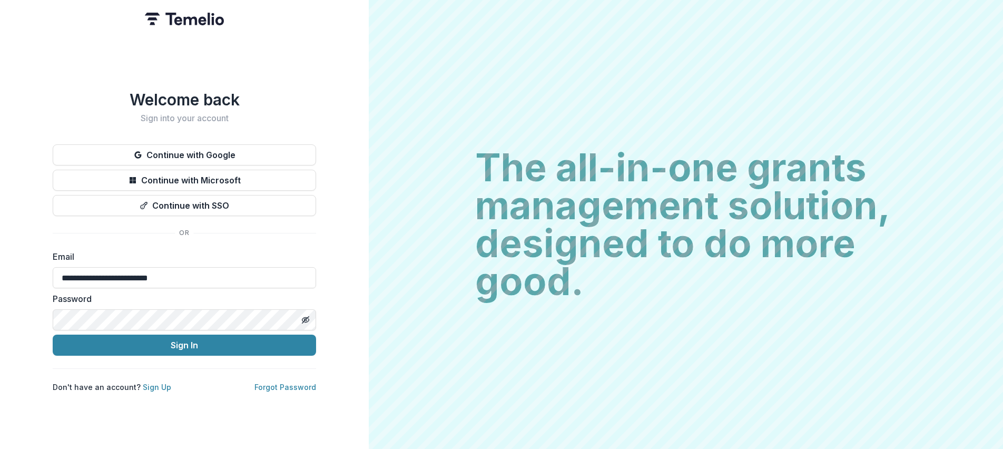 The image size is (1003, 449). What do you see at coordinates (184, 180) in the screenshot?
I see `button: Continue with Microsoft` at bounding box center [184, 180].